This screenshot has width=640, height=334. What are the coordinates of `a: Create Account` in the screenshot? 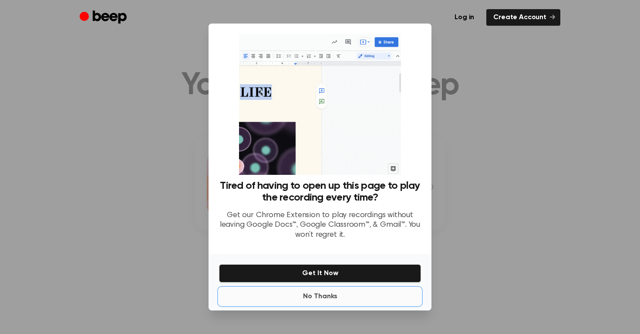 It's located at (523, 17).